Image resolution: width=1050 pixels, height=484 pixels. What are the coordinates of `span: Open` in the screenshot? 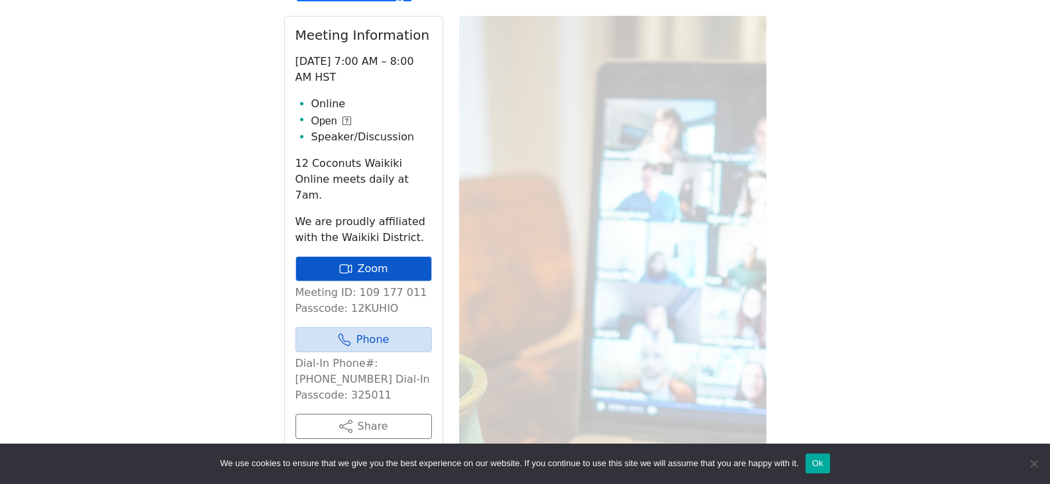 It's located at (324, 121).